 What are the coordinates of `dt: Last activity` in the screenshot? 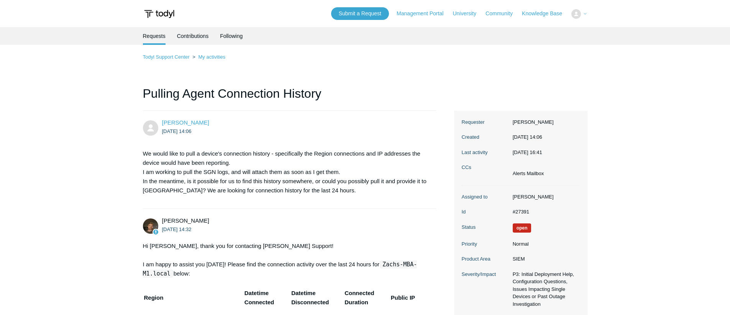 It's located at (485, 152).